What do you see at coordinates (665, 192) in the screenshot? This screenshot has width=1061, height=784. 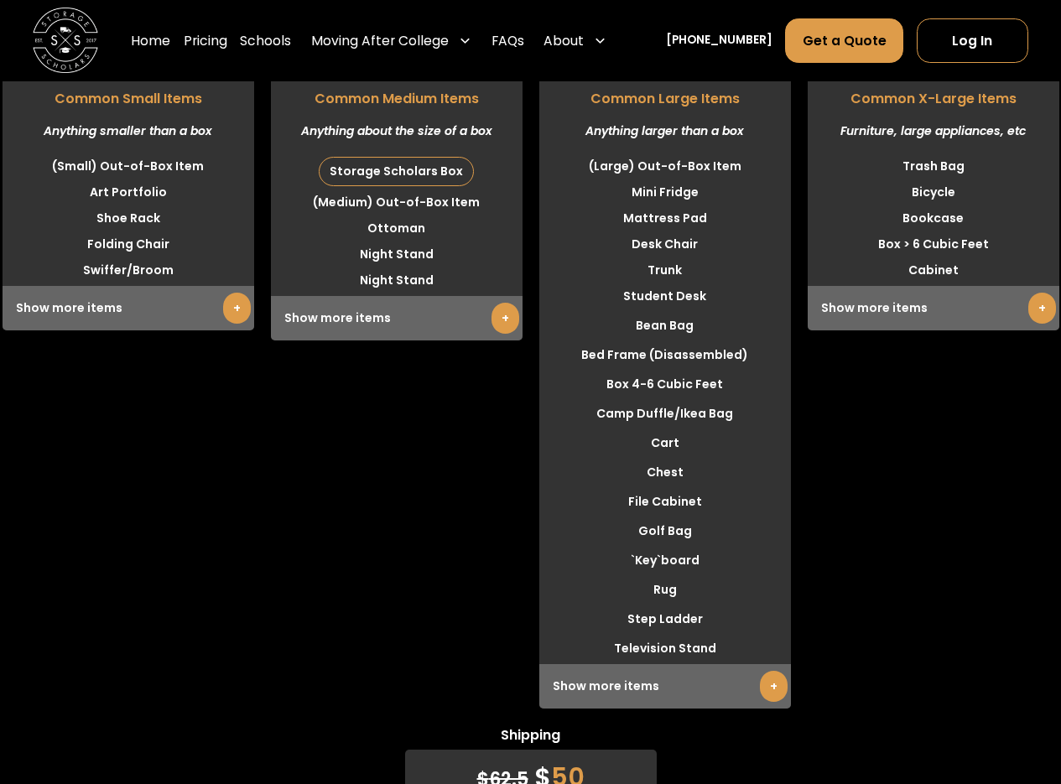 I see `li: Mini Fridge` at bounding box center [665, 192].